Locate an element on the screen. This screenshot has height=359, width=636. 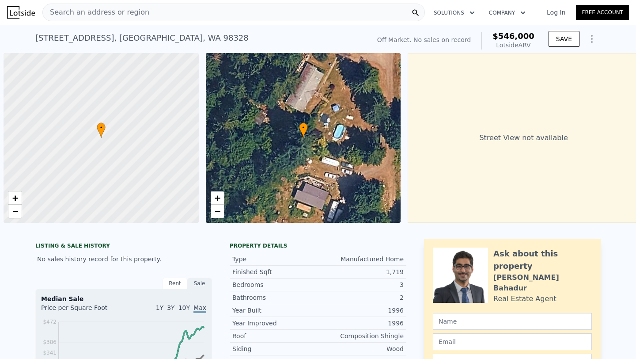
div: Bathrooms is located at coordinates (275, 297).